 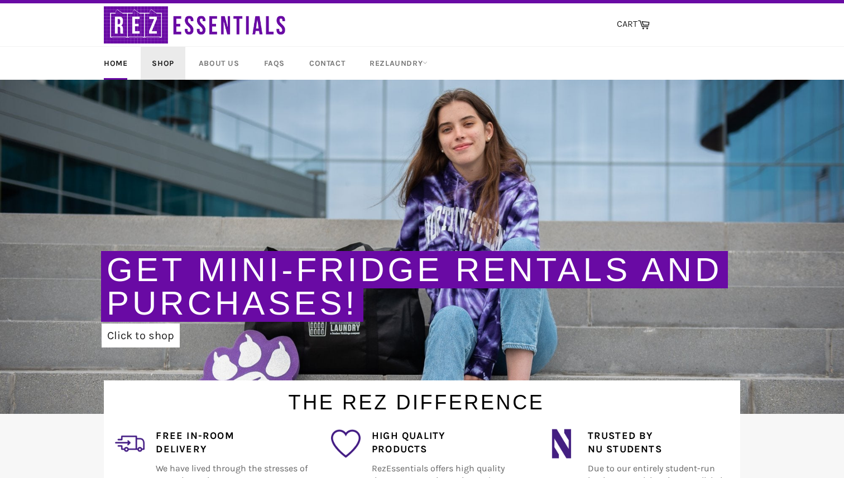 What do you see at coordinates (414, 286) in the screenshot?
I see `a: Get Mini-Fridge Rentals and Purchases!` at bounding box center [414, 286].